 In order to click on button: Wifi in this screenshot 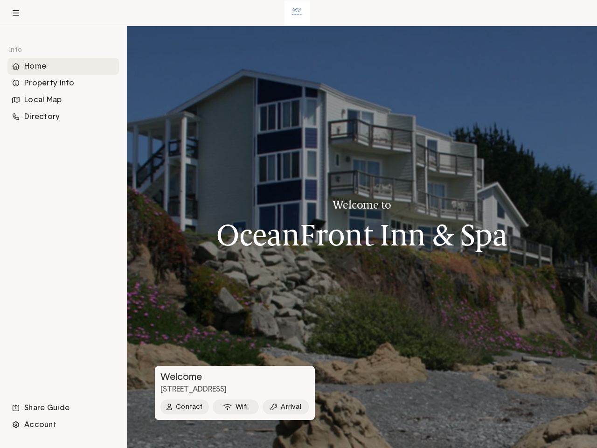, I will do `click(236, 407)`.